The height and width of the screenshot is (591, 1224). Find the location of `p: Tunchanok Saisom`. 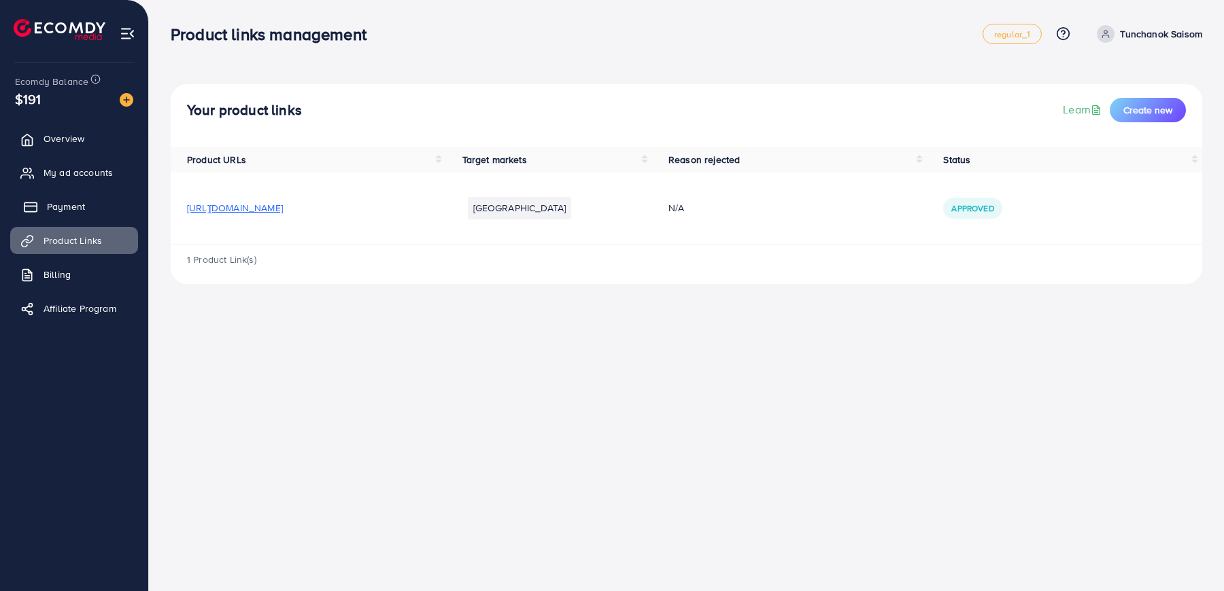

p: Tunchanok Saisom is located at coordinates (1160, 34).